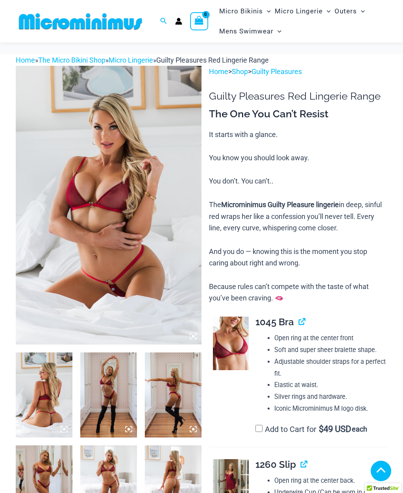  Describe the element at coordinates (331, 397) in the screenshot. I see `li: Silver rings and hardware.` at that location.